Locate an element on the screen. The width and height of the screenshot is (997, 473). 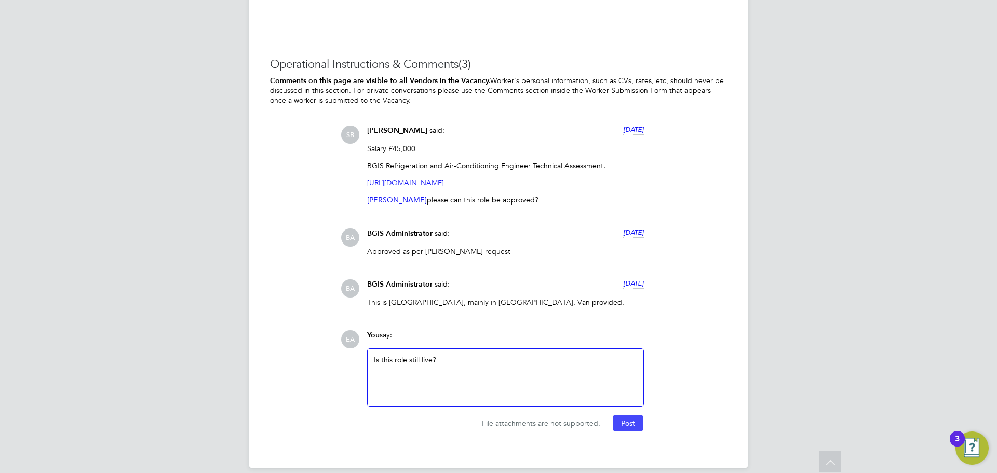
div: Is this role still live? is located at coordinates (505, 378).